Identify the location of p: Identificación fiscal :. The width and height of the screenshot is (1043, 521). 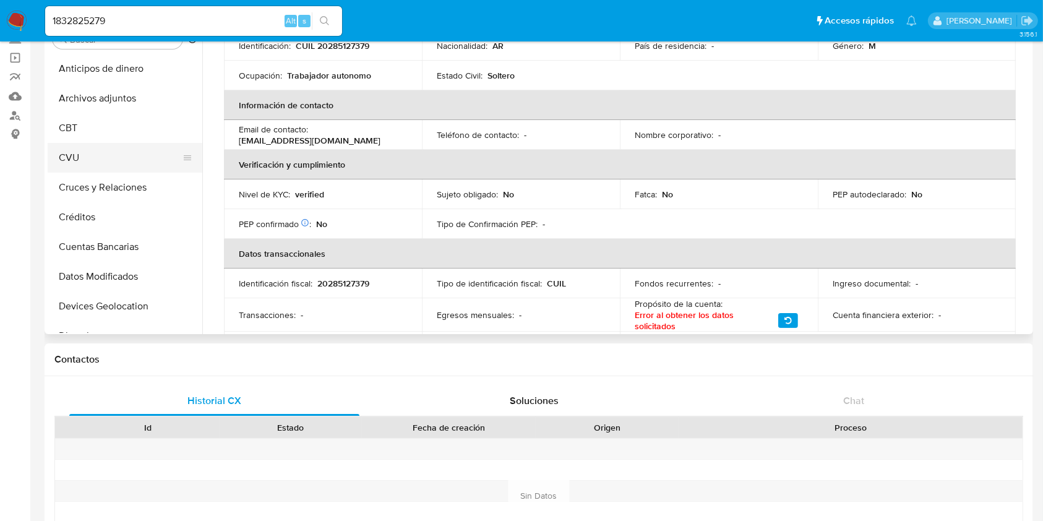
(275, 283).